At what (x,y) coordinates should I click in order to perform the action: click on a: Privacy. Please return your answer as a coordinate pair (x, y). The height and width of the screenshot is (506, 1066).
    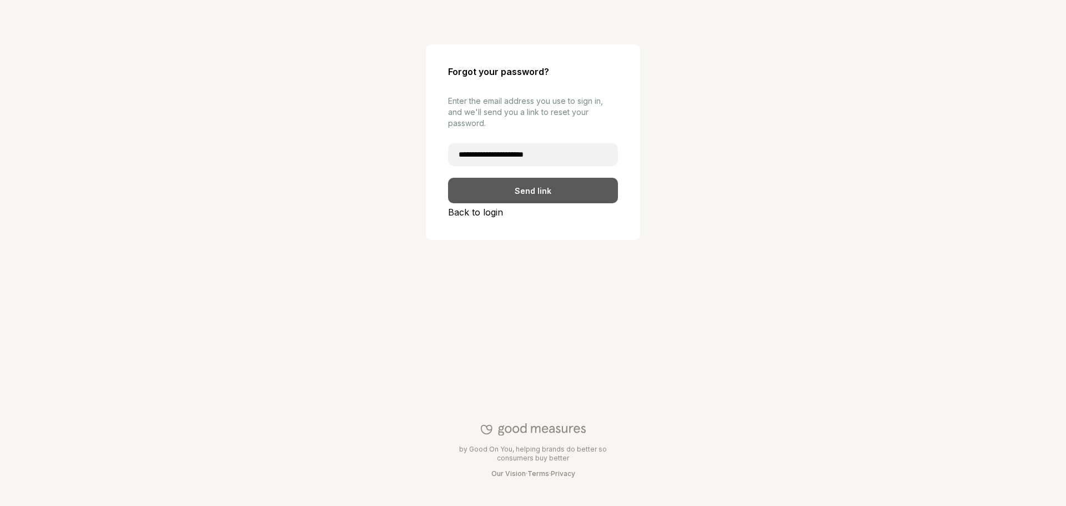
    Looking at the image, I should click on (563, 473).